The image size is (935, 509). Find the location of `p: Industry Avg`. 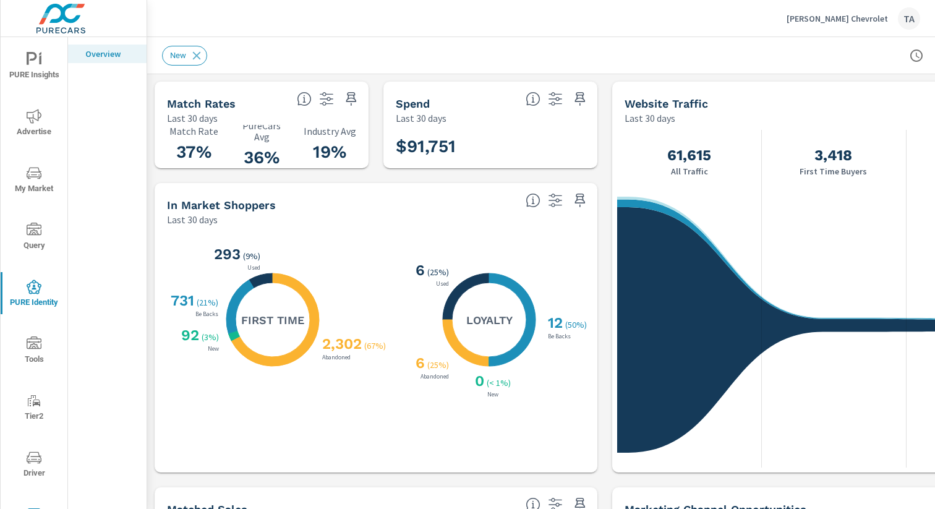

p: Industry Avg is located at coordinates (330, 131).